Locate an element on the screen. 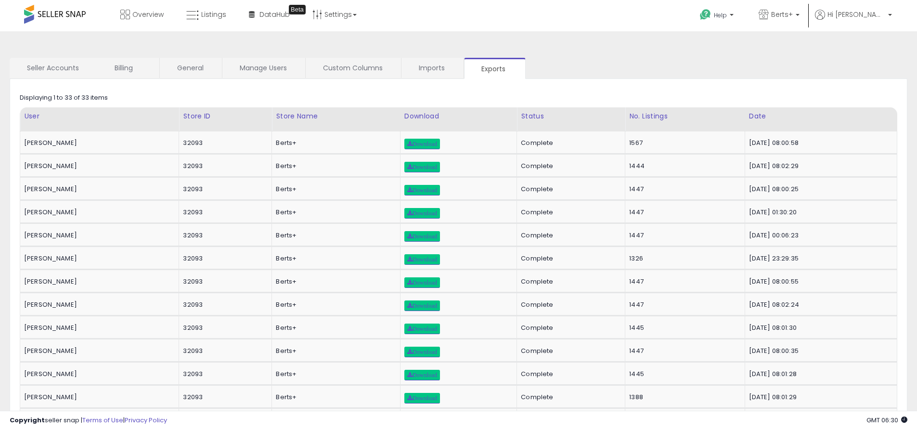  div: Tooltip anchor is located at coordinates (297, 10).